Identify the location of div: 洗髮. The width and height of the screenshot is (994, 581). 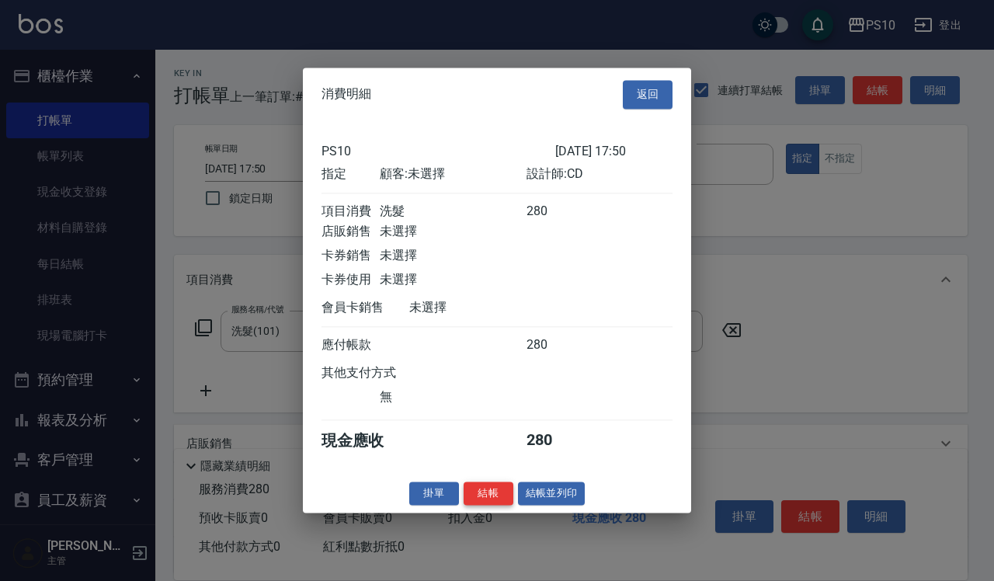
(453, 211).